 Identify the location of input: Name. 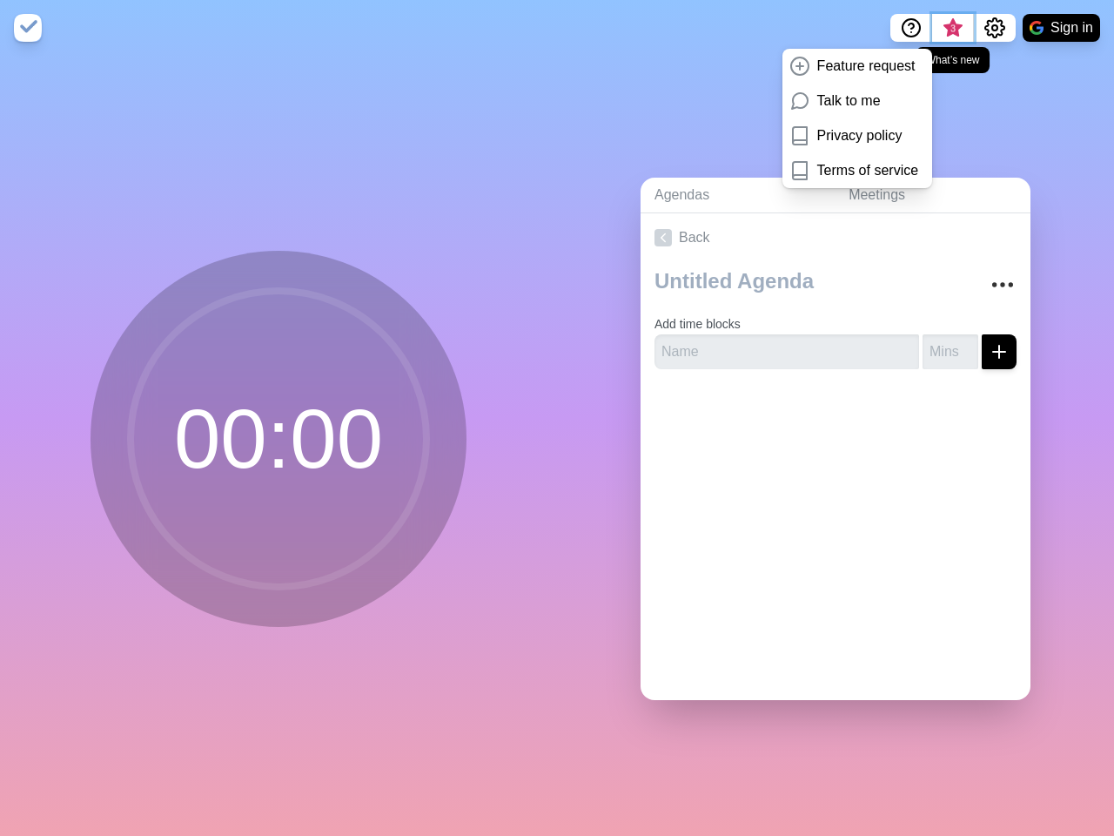
(787, 352).